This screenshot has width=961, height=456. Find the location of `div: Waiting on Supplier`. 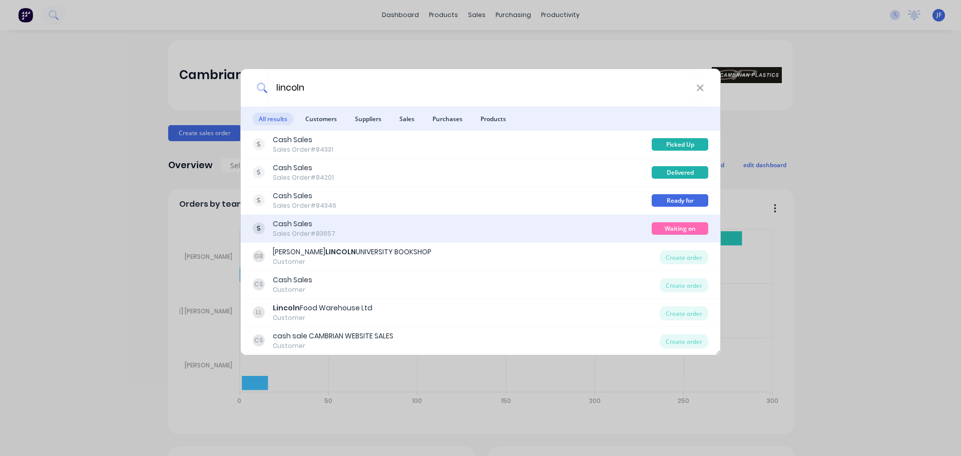

div: Waiting on Supplier is located at coordinates (679, 228).